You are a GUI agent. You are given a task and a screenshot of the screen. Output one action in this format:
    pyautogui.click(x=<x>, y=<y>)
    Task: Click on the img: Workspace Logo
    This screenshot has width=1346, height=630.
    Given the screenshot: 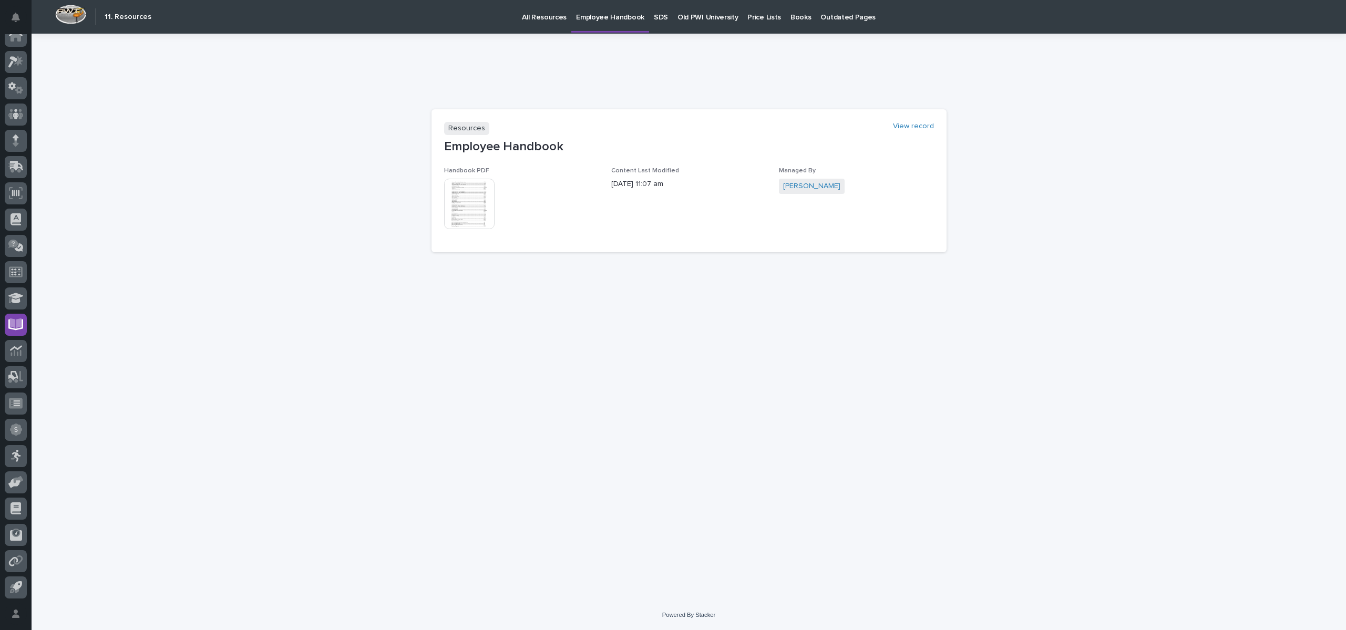 What is the action you would take?
    pyautogui.click(x=70, y=14)
    